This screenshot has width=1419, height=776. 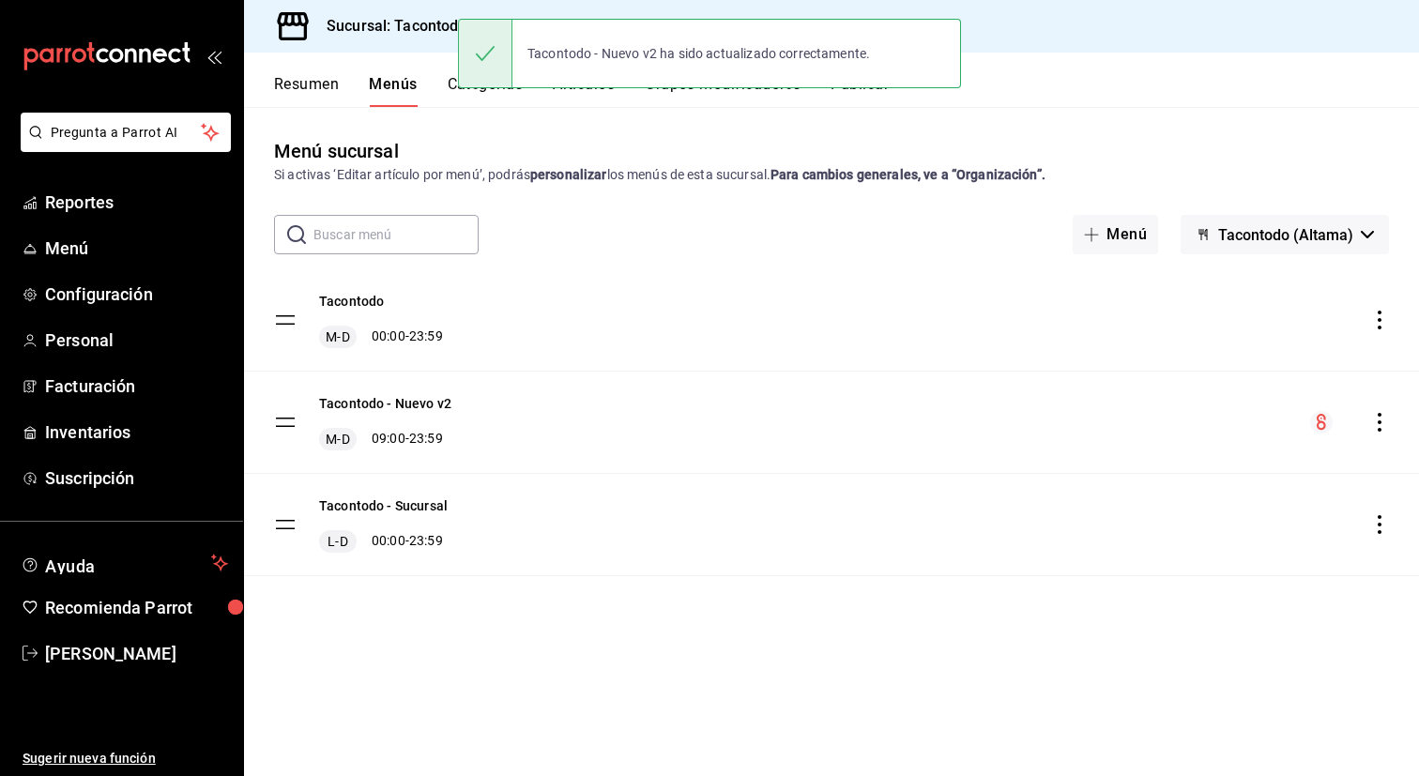 I want to click on span: Facturación, so click(x=136, y=386).